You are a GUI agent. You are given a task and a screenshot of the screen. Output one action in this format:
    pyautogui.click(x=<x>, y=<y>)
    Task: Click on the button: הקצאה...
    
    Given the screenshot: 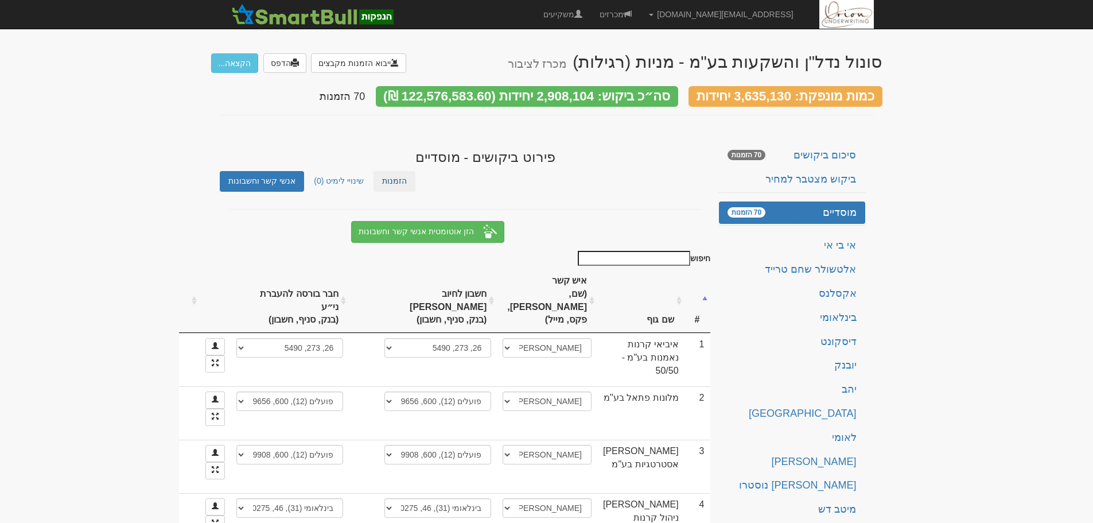 What is the action you would take?
    pyautogui.click(x=235, y=63)
    